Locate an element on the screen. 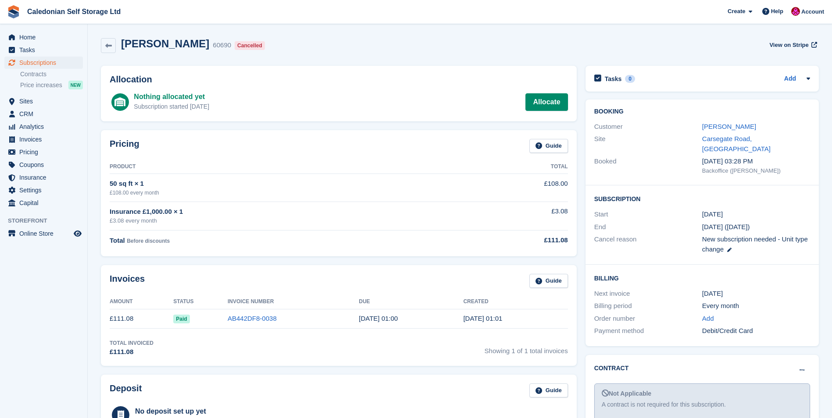  th: Total is located at coordinates (512, 167).